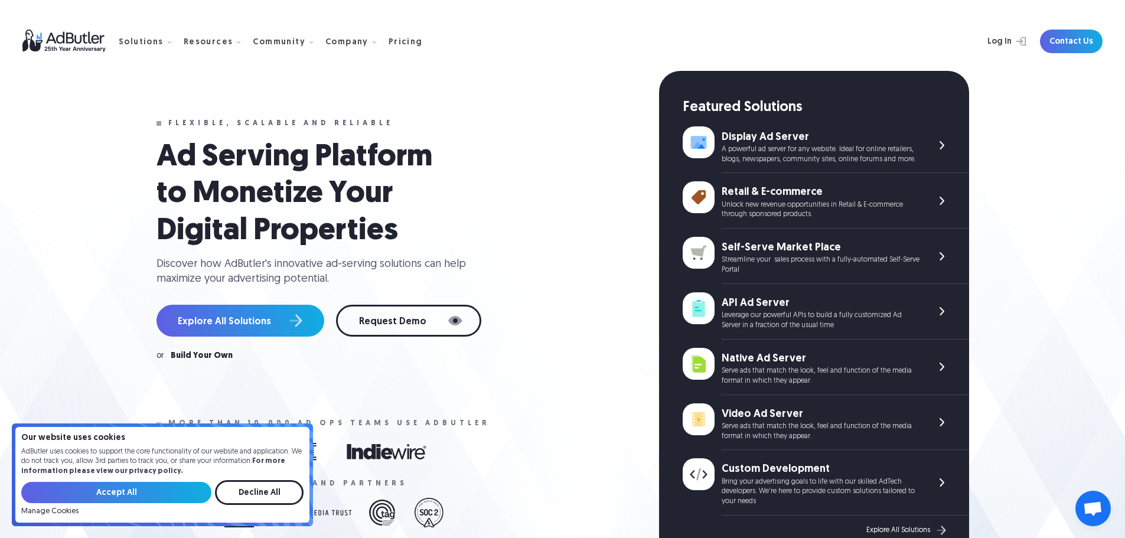 The image size is (1125, 538). Describe the element at coordinates (141, 43) in the screenshot. I see `div: Solutions` at that location.